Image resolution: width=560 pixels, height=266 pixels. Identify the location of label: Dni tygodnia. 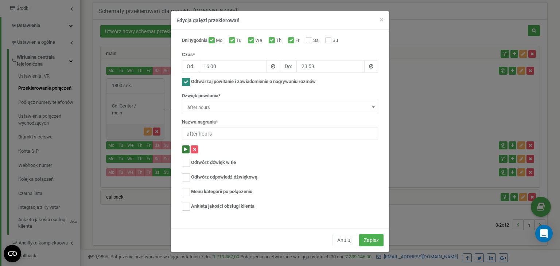
(195, 40).